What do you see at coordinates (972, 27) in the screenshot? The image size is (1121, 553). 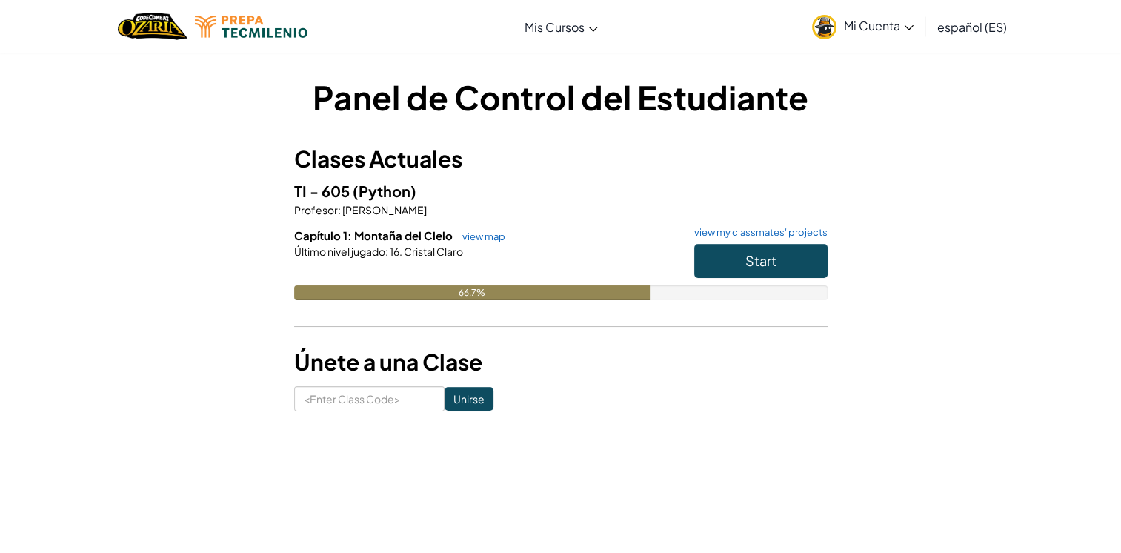 I see `a: español (ES)` at bounding box center [972, 27].